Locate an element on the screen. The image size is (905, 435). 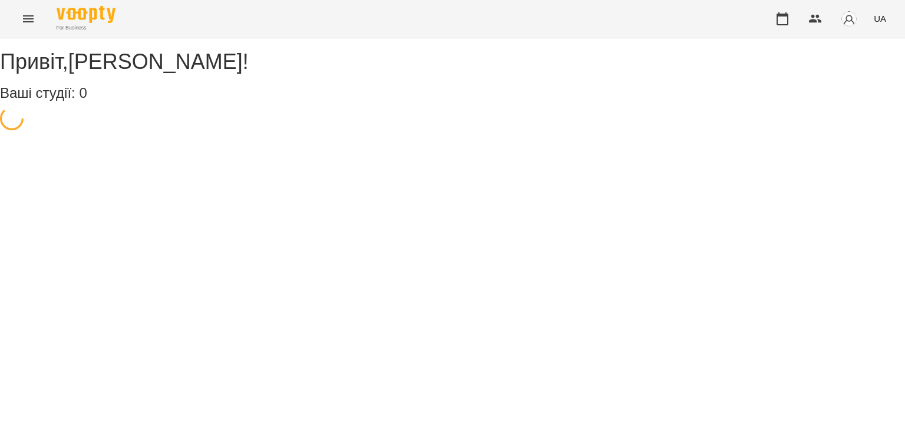
span: 0 is located at coordinates (83, 93).